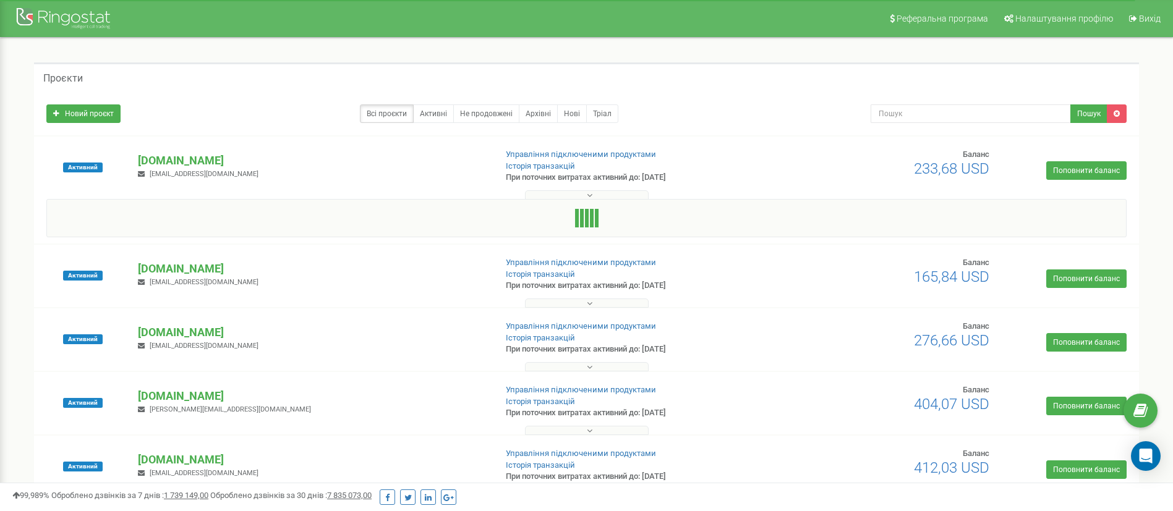 The width and height of the screenshot is (1173, 511). What do you see at coordinates (1064, 19) in the screenshot?
I see `span: Налаштування профілю` at bounding box center [1064, 19].